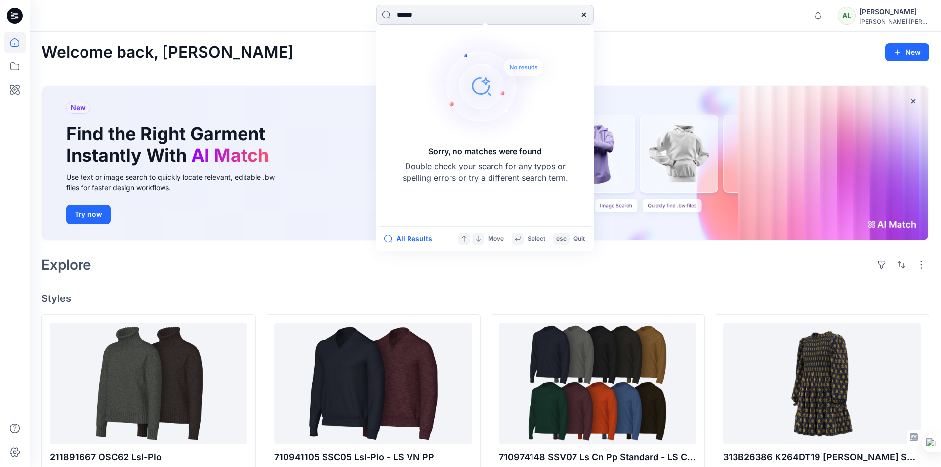  What do you see at coordinates (411, 238) in the screenshot?
I see `a: All Results` at bounding box center [411, 238].